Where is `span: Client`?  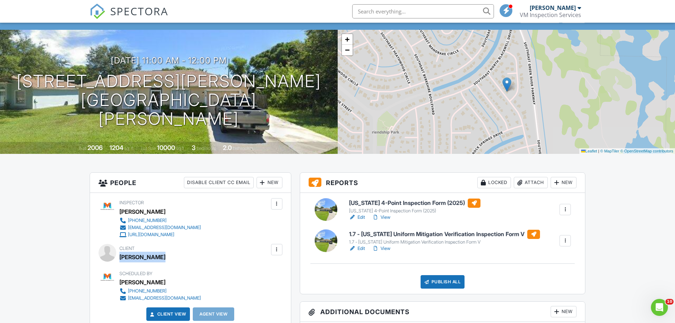 span: Client is located at coordinates (127, 248).